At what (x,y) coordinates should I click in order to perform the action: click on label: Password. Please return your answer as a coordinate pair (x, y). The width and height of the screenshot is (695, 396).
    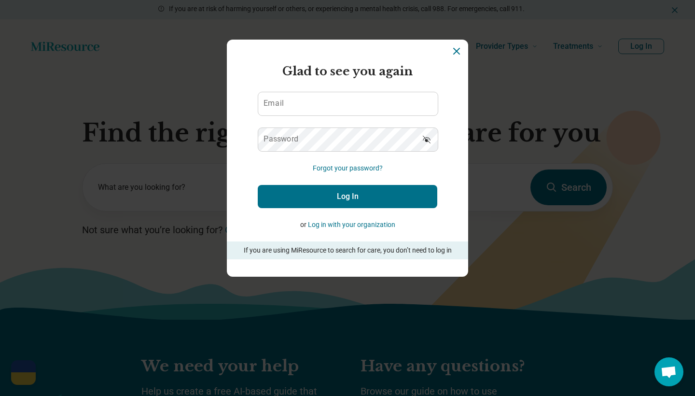
    Looking at the image, I should click on (281, 139).